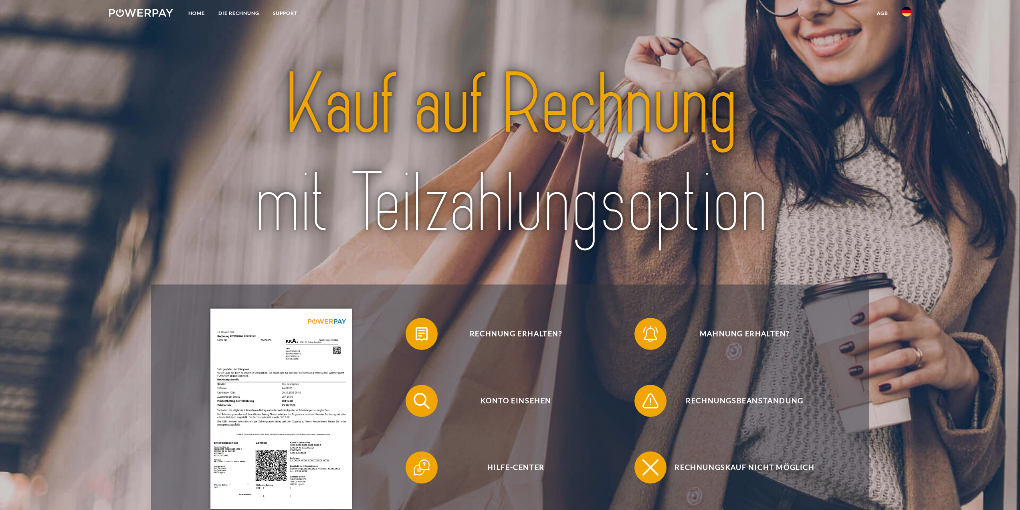 The width and height of the screenshot is (1020, 510). Describe the element at coordinates (739, 334) in the screenshot. I see `a: Mahnung erhalten?` at that location.